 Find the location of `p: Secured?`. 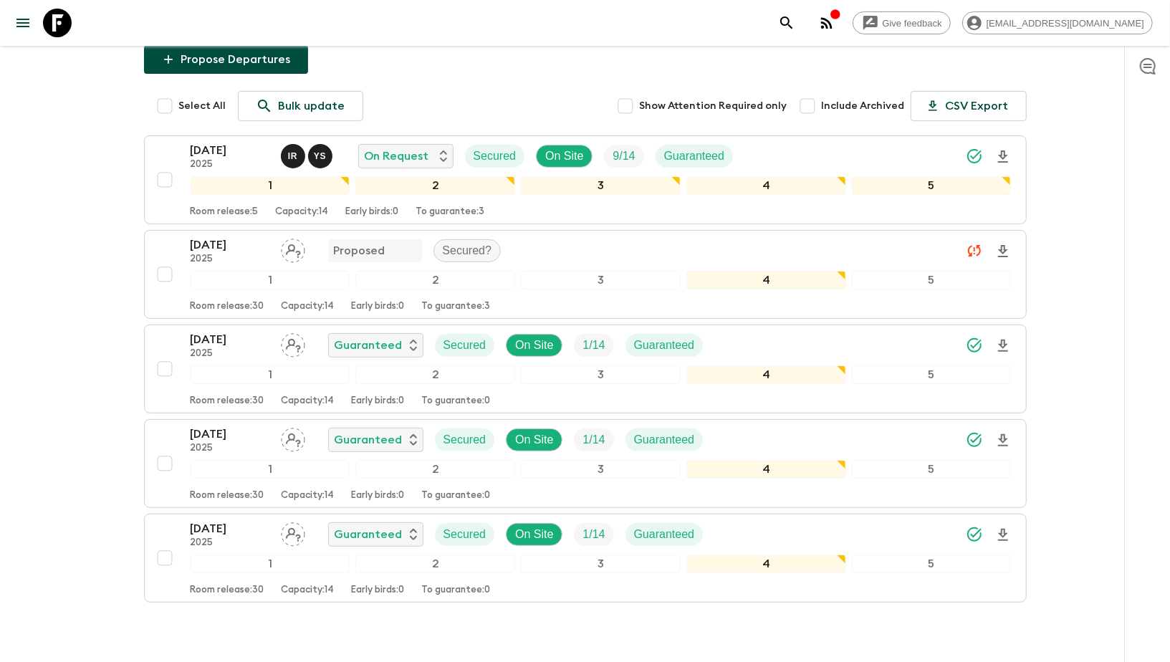

p: Secured? is located at coordinates (467, 251).